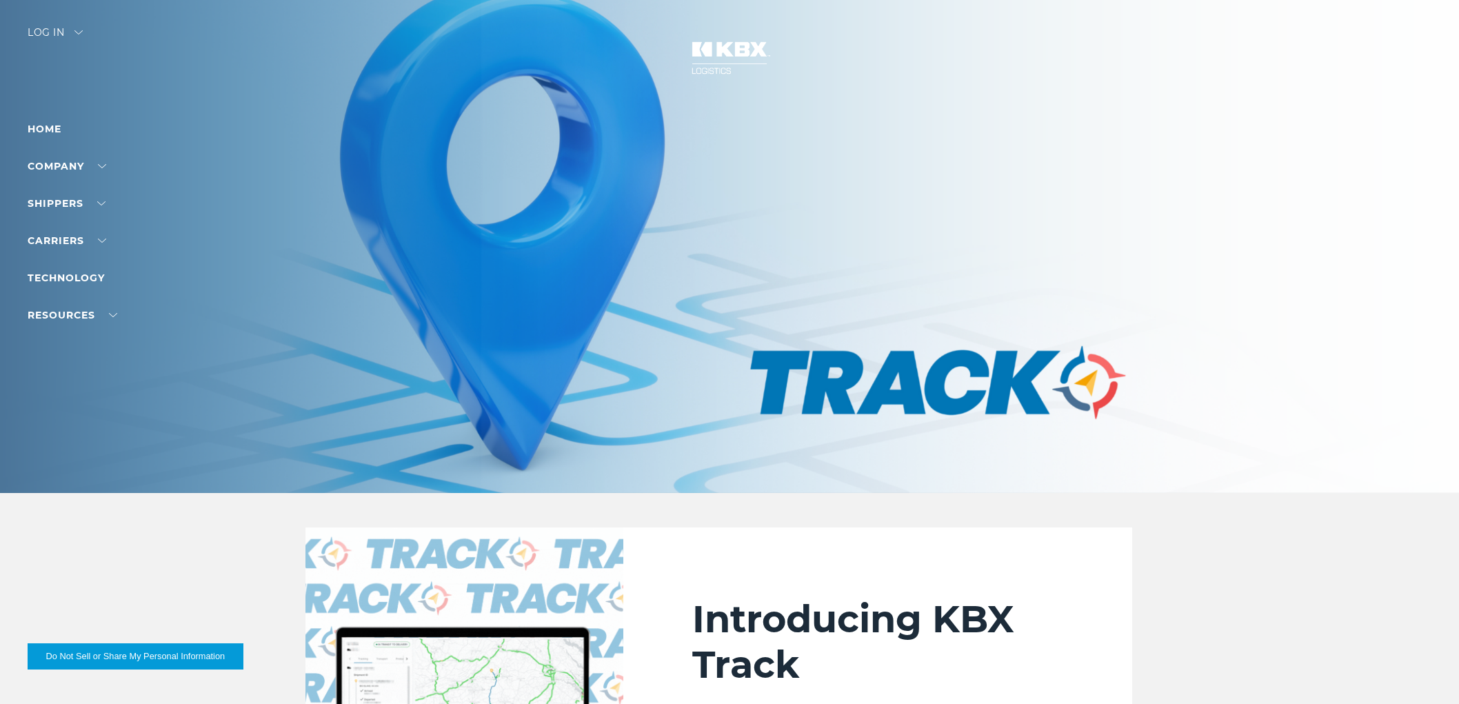  Describe the element at coordinates (72, 315) in the screenshot. I see `a: RESOURCES` at that location.